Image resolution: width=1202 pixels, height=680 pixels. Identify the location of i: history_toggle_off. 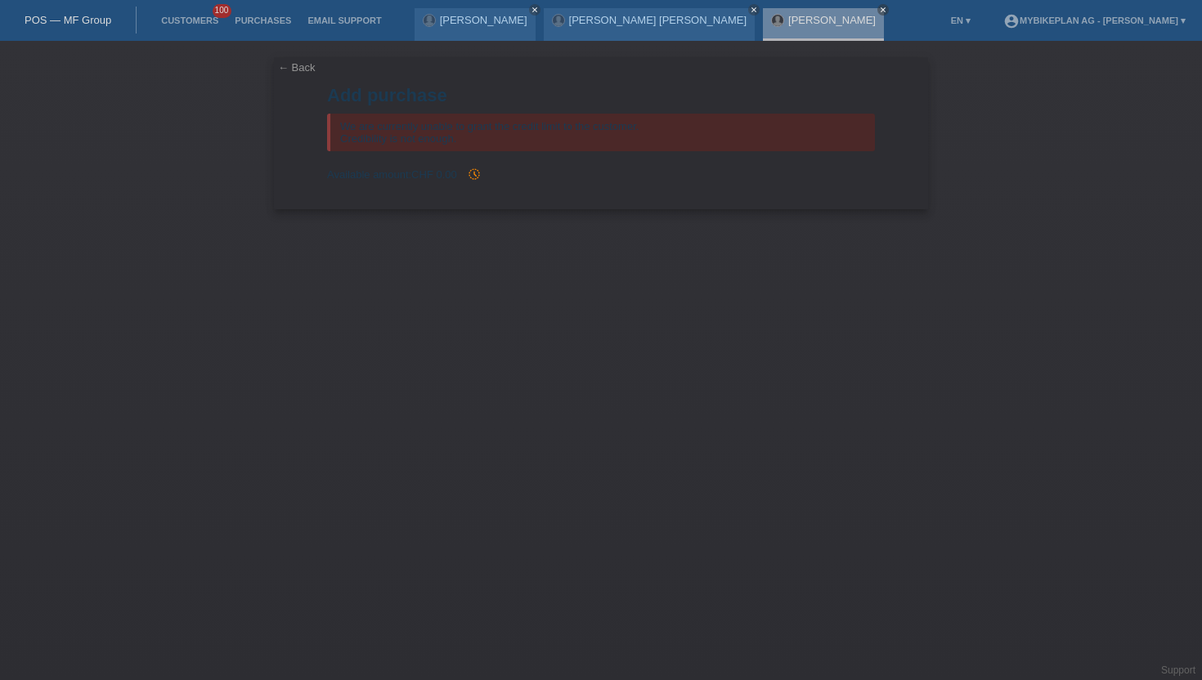
(474, 174).